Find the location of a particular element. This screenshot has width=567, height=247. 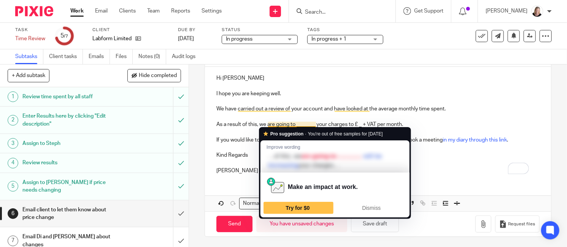

button: Hide completed is located at coordinates (154, 76).